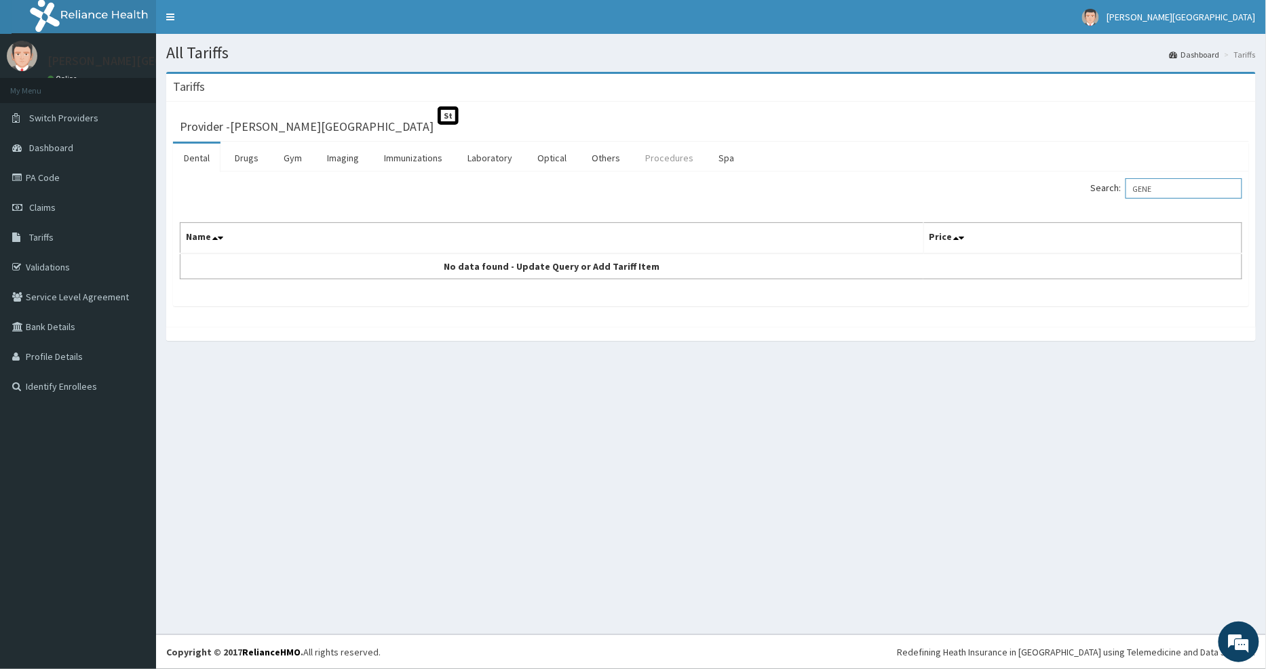  I want to click on footer: All rights reserved., so click(711, 652).